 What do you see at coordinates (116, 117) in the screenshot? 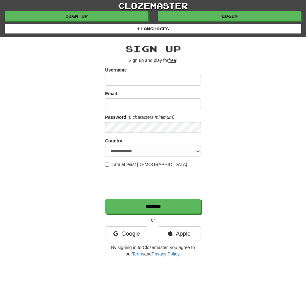
I see `label: Password` at bounding box center [116, 117].